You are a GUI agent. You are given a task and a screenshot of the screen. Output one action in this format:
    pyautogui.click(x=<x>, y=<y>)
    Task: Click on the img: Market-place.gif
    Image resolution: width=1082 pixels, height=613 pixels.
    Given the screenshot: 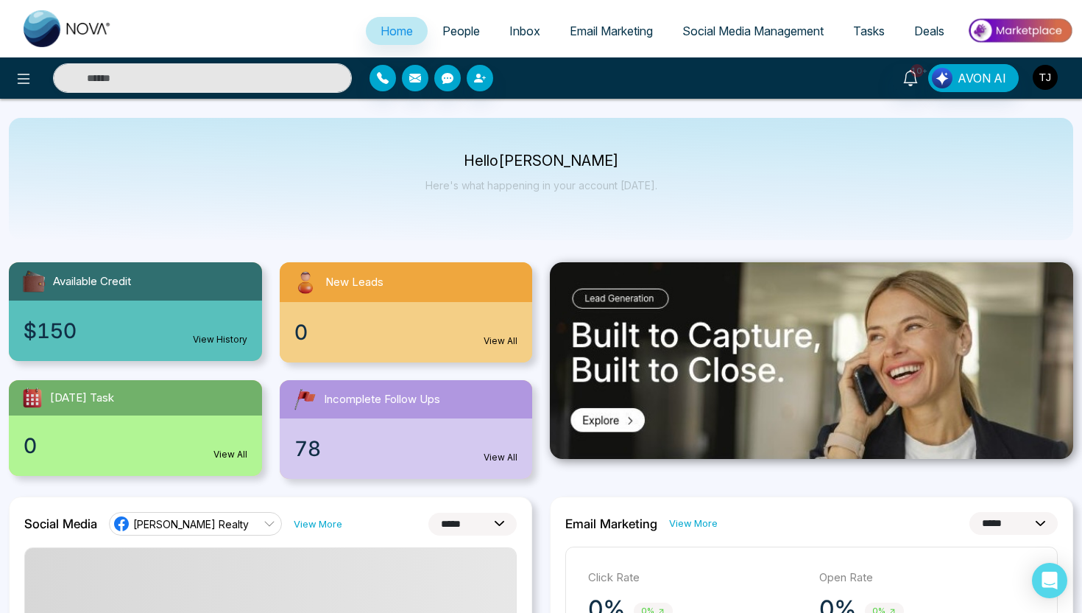 What is the action you would take?
    pyautogui.click(x=1020, y=30)
    